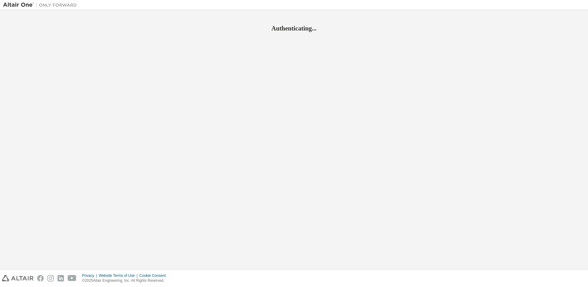  What do you see at coordinates (294, 28) in the screenshot?
I see `h2: Authenticating...` at bounding box center [294, 28].